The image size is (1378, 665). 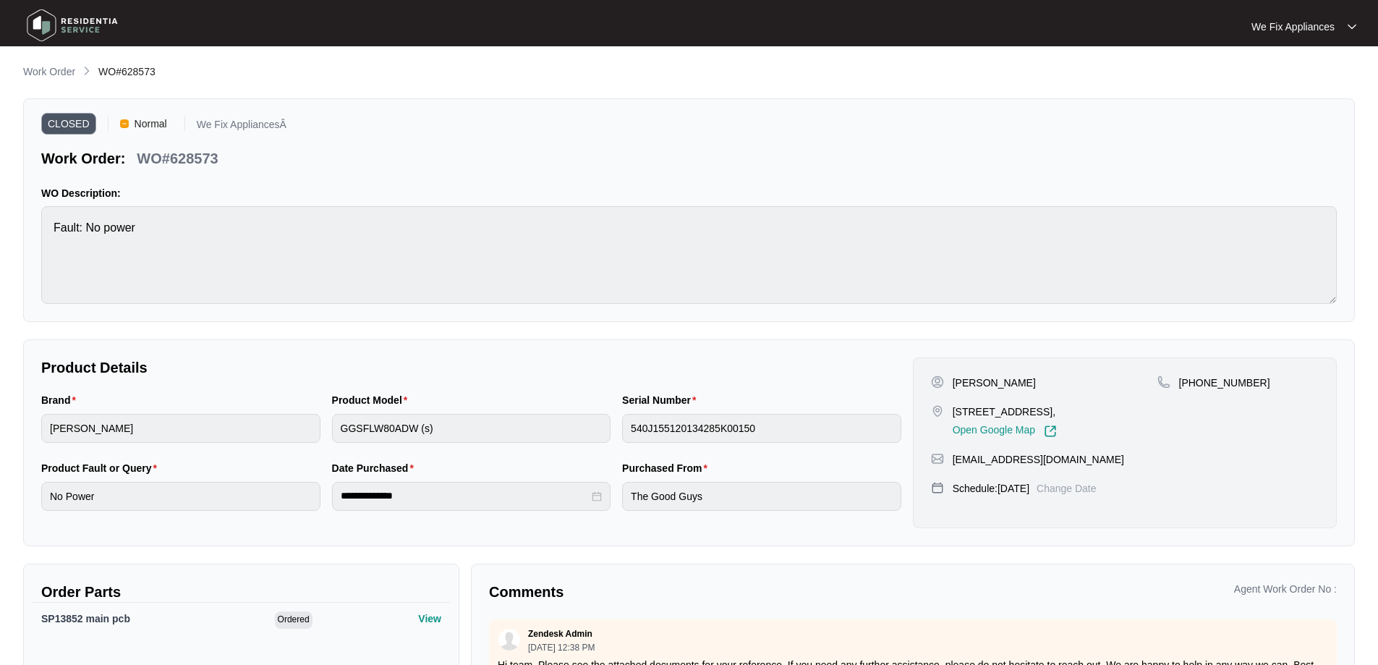 I want to click on label: Purchased From, so click(x=668, y=468).